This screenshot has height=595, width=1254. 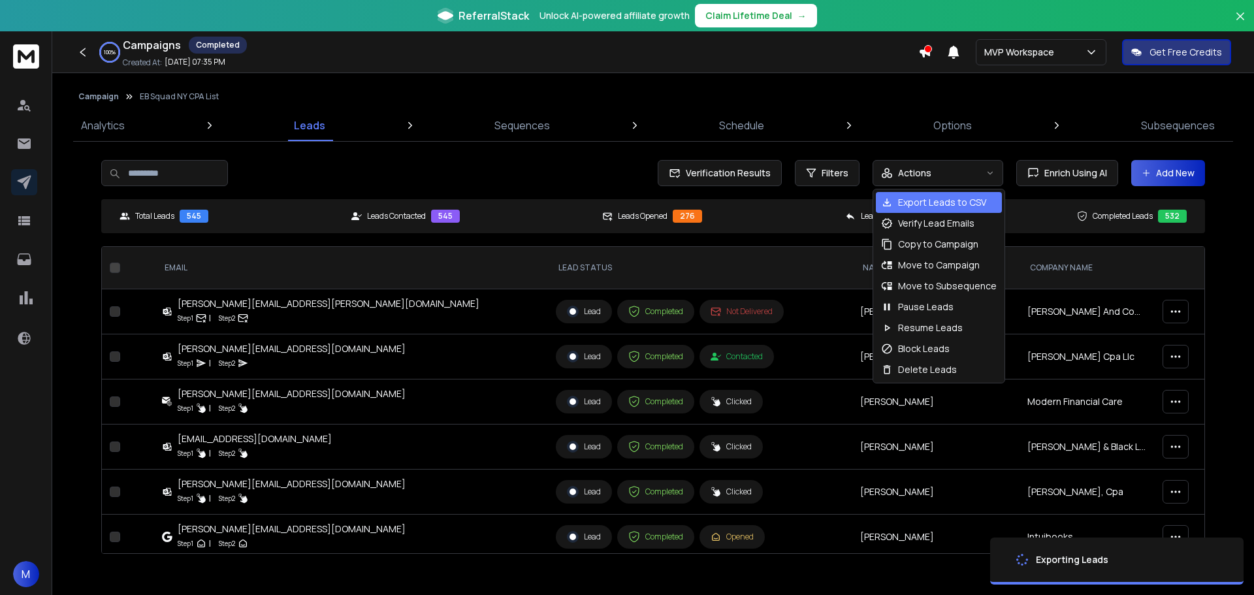 I want to click on p: Pause Leads, so click(x=926, y=307).